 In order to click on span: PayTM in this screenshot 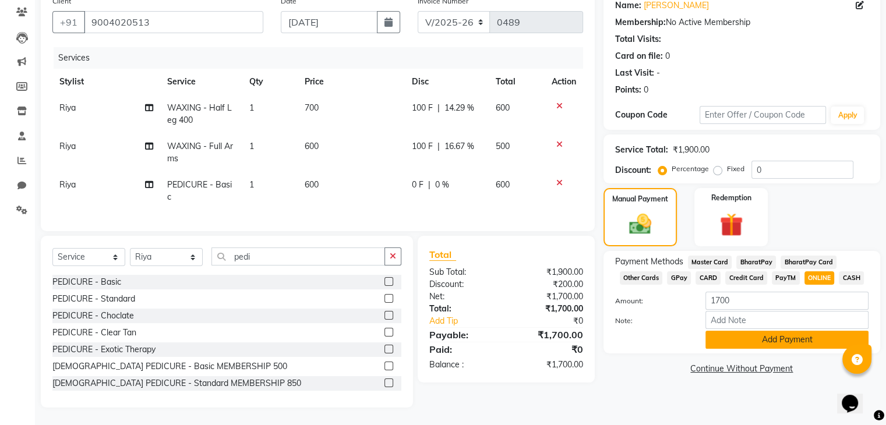, I will do `click(786, 278)`.